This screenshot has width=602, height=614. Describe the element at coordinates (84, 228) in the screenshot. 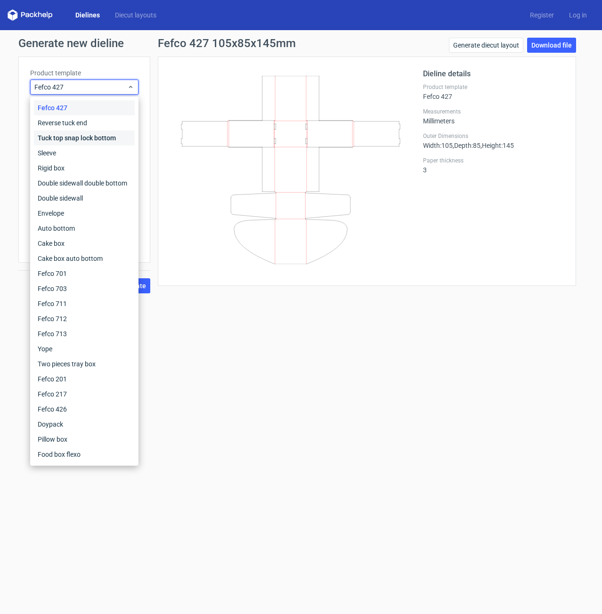

I see `div: Auto bottom` at that location.